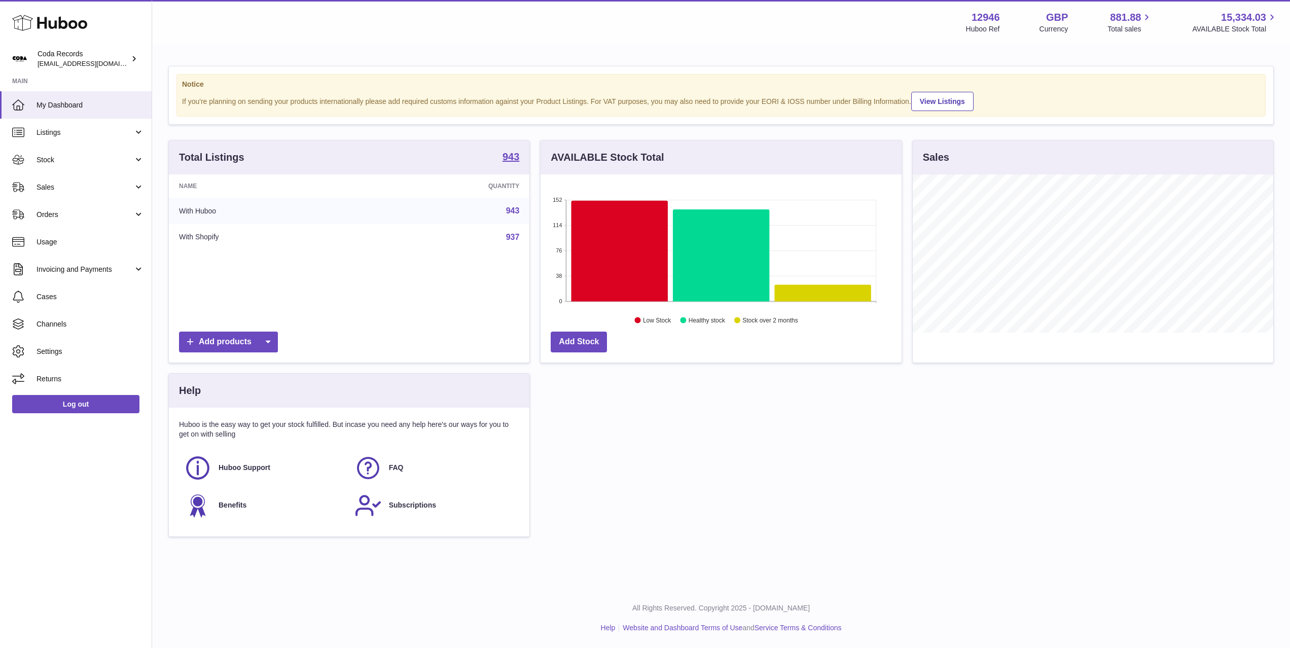  Describe the element at coordinates (682, 628) in the screenshot. I see `a: Website and Dashboard Terms of Use` at that location.